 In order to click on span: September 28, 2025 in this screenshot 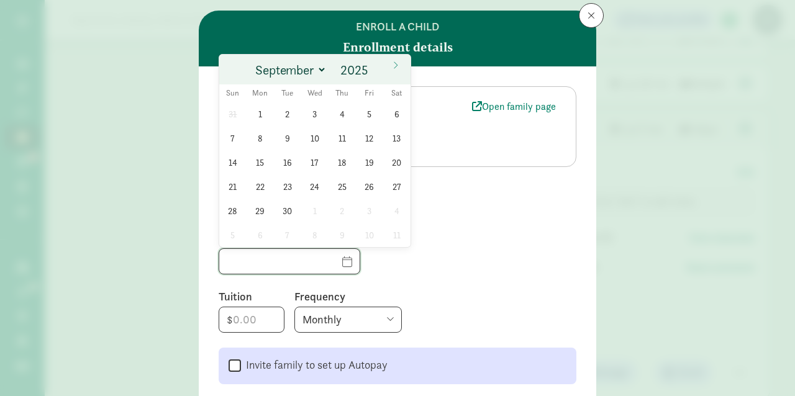, I will do `click(232, 210)`.